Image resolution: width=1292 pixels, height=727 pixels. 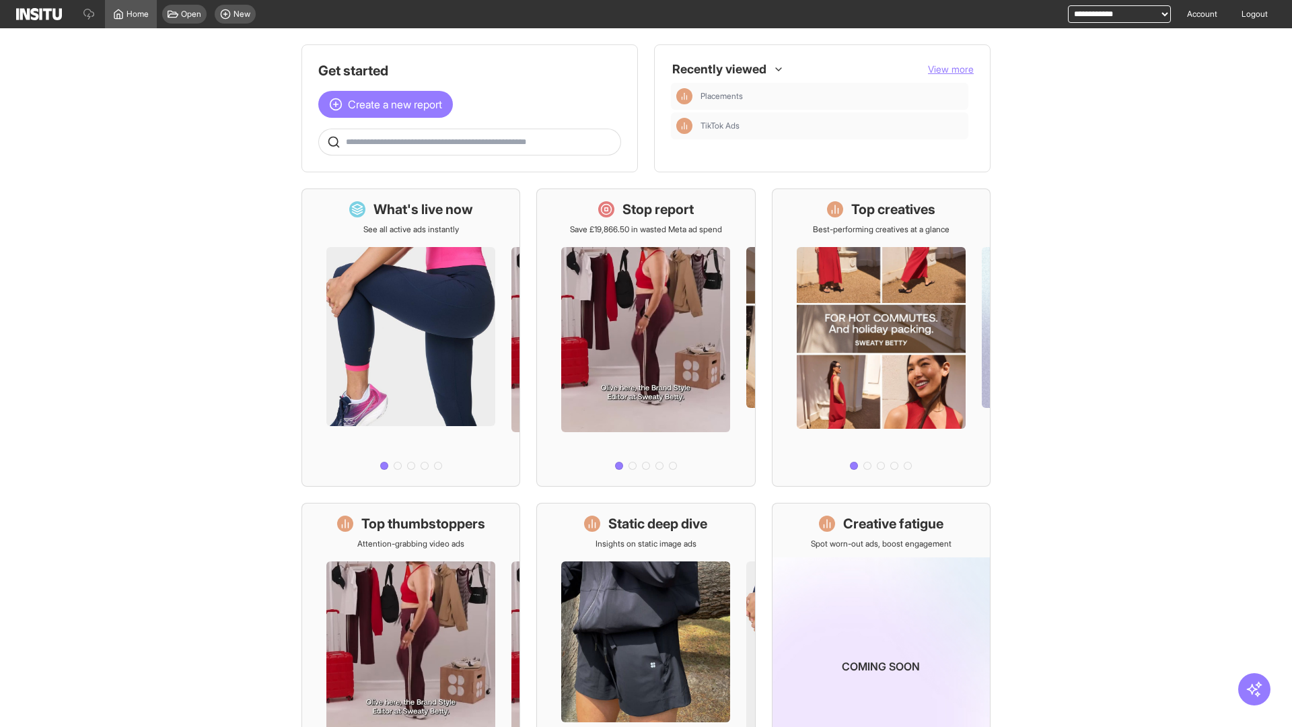 I want to click on h1: Get started, so click(x=470, y=71).